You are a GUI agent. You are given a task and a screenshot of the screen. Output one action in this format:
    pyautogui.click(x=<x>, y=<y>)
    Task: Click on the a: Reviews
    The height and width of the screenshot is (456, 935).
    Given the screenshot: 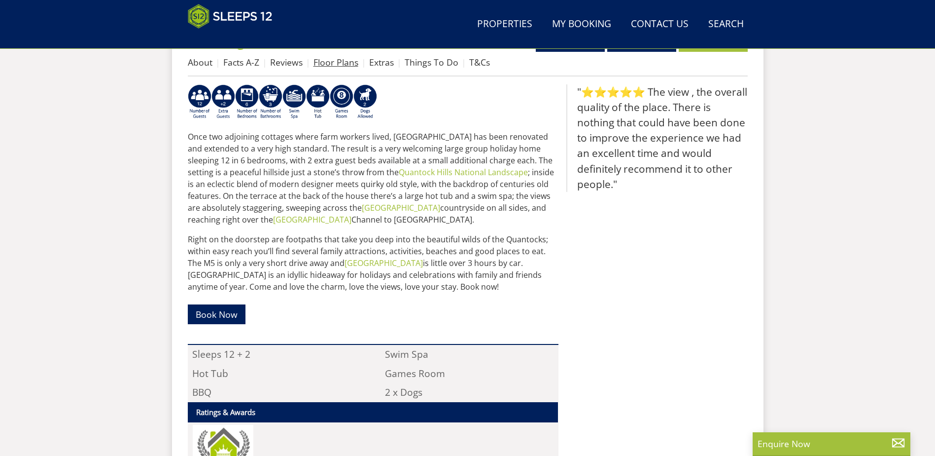 What is the action you would take?
    pyautogui.click(x=286, y=62)
    